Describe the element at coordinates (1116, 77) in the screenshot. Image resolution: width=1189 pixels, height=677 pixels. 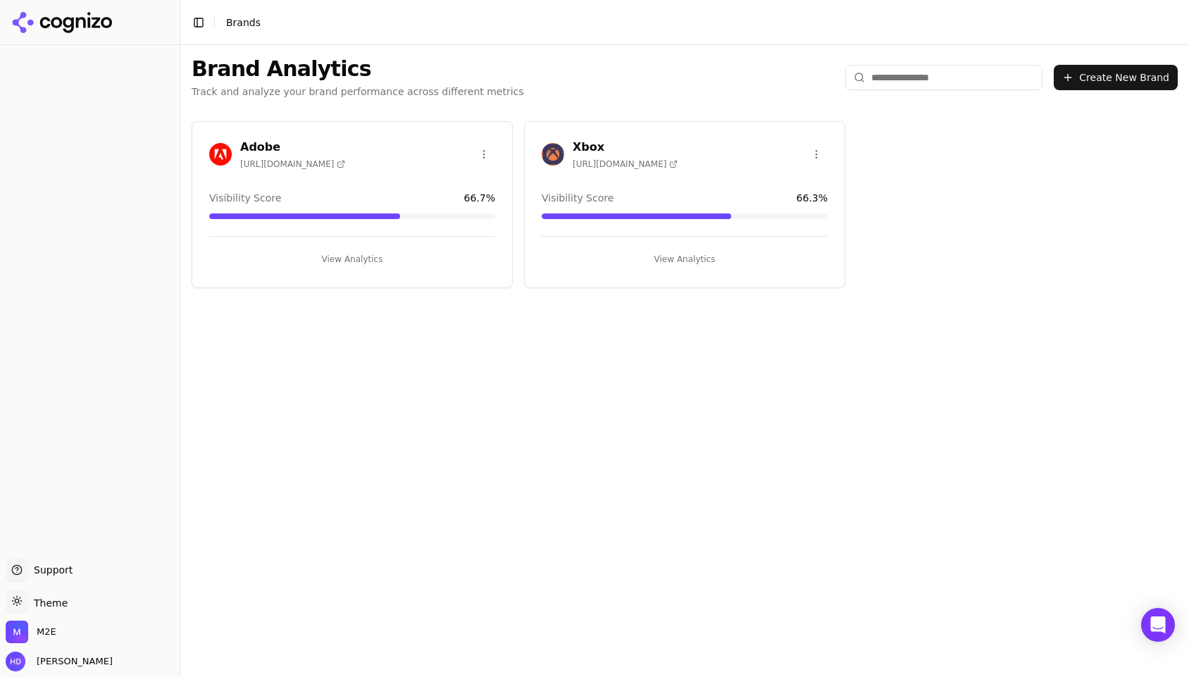
I see `button: Create New Brand` at that location.